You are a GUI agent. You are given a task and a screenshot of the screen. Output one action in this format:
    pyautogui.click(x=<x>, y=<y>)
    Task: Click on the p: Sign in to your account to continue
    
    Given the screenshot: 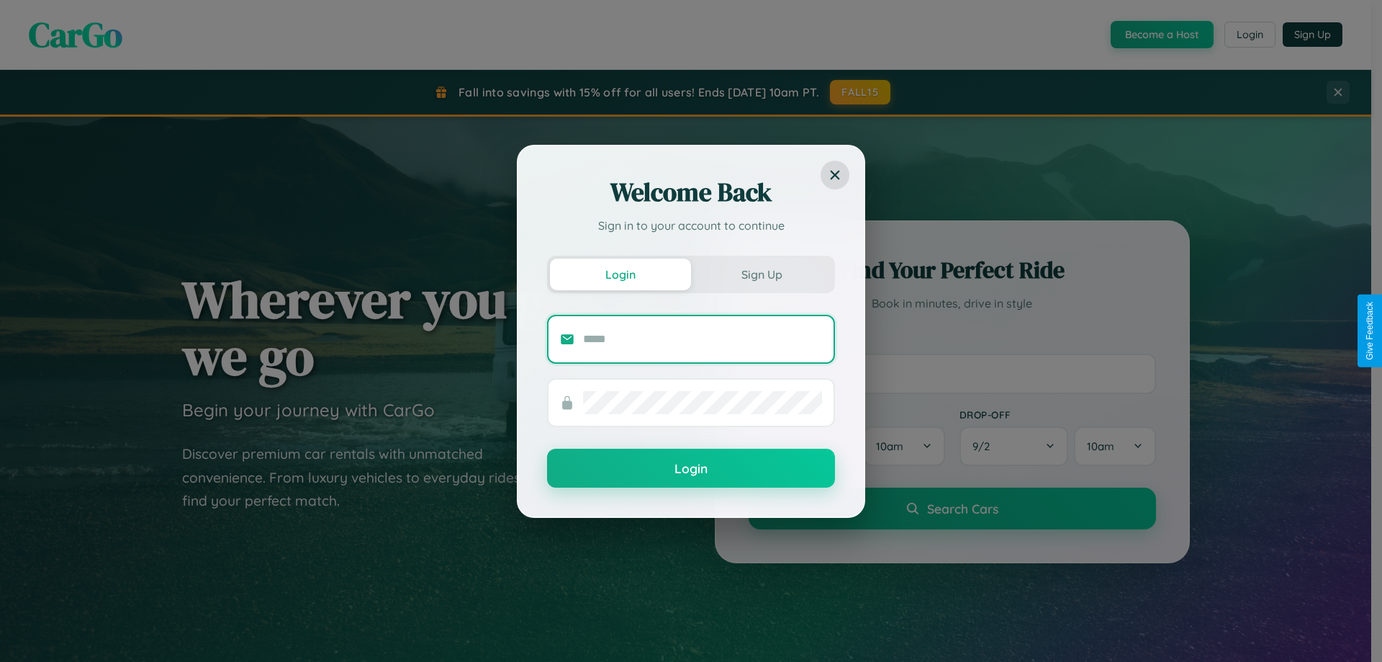 What is the action you would take?
    pyautogui.click(x=691, y=225)
    